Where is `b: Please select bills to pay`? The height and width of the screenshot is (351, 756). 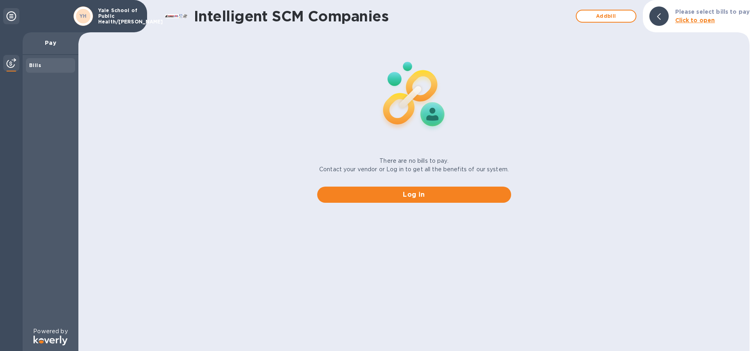
b: Please select bills to pay is located at coordinates (712, 12).